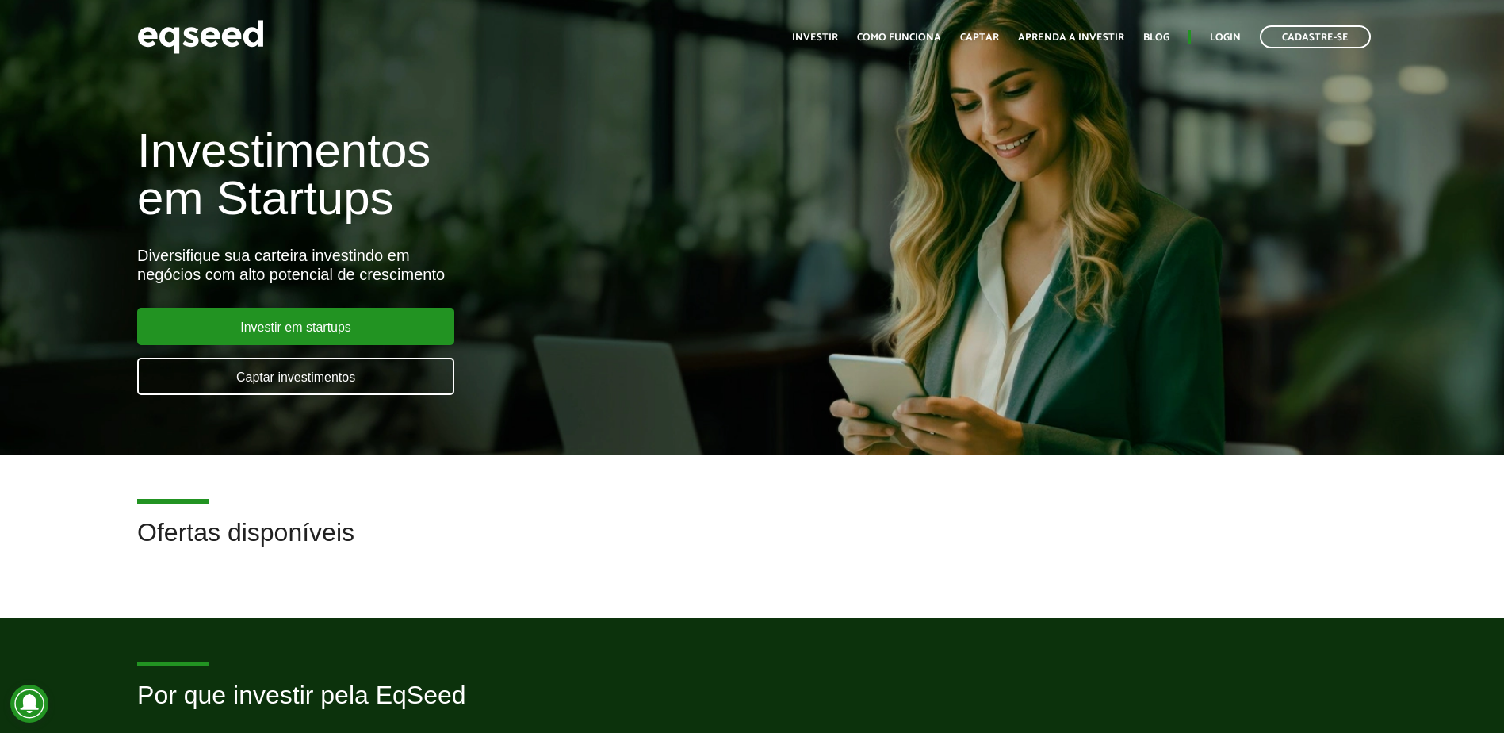  What do you see at coordinates (899, 37) in the screenshot?
I see `a: Como funciona` at bounding box center [899, 37].